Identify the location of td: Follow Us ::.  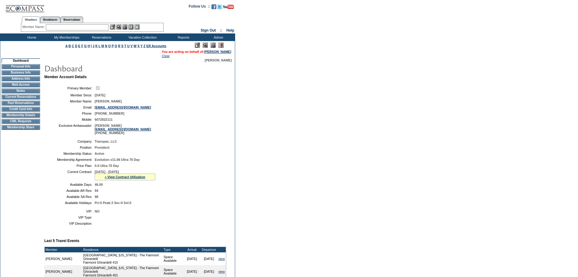
(199, 7).